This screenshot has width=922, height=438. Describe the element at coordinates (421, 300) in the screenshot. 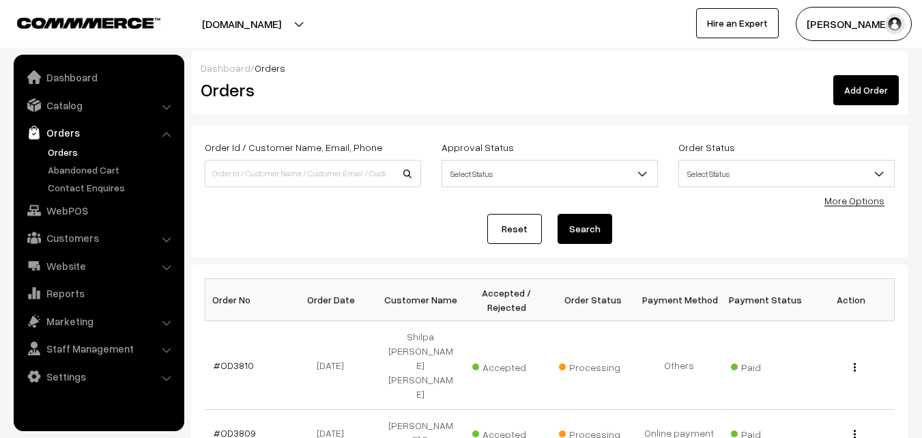

I see `th: Customer Name` at that location.